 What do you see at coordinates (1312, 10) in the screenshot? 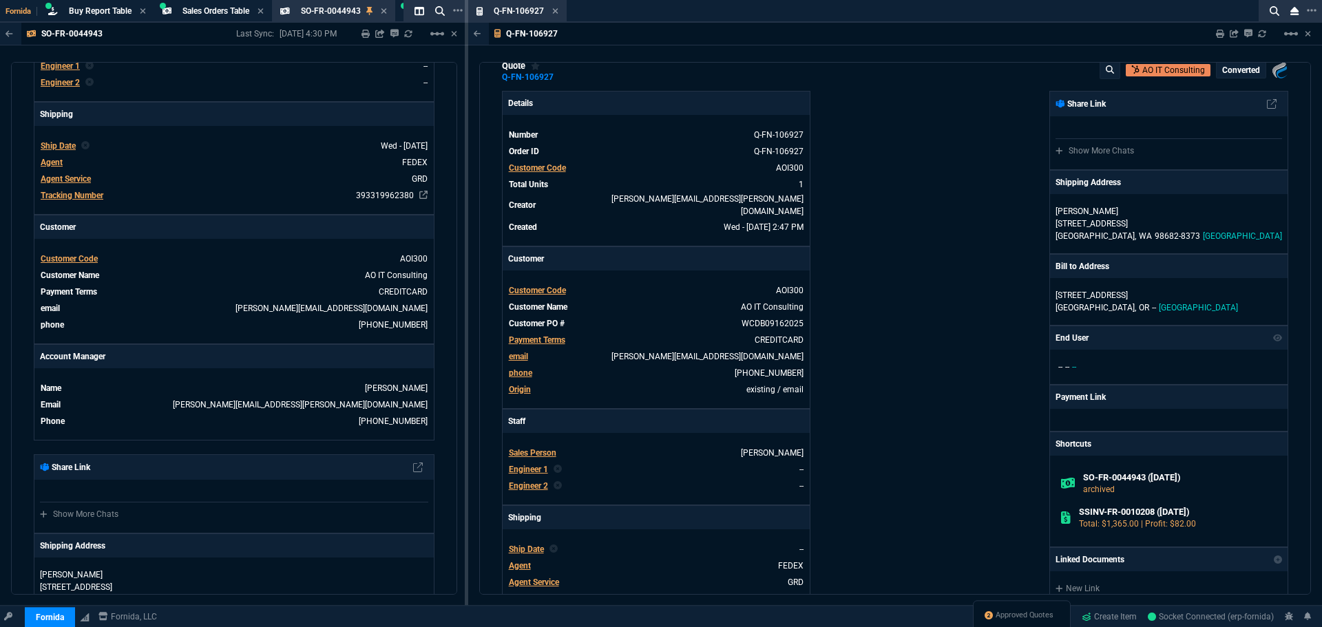
I see `nx-icon: Open New Tab` at bounding box center [1312, 10].